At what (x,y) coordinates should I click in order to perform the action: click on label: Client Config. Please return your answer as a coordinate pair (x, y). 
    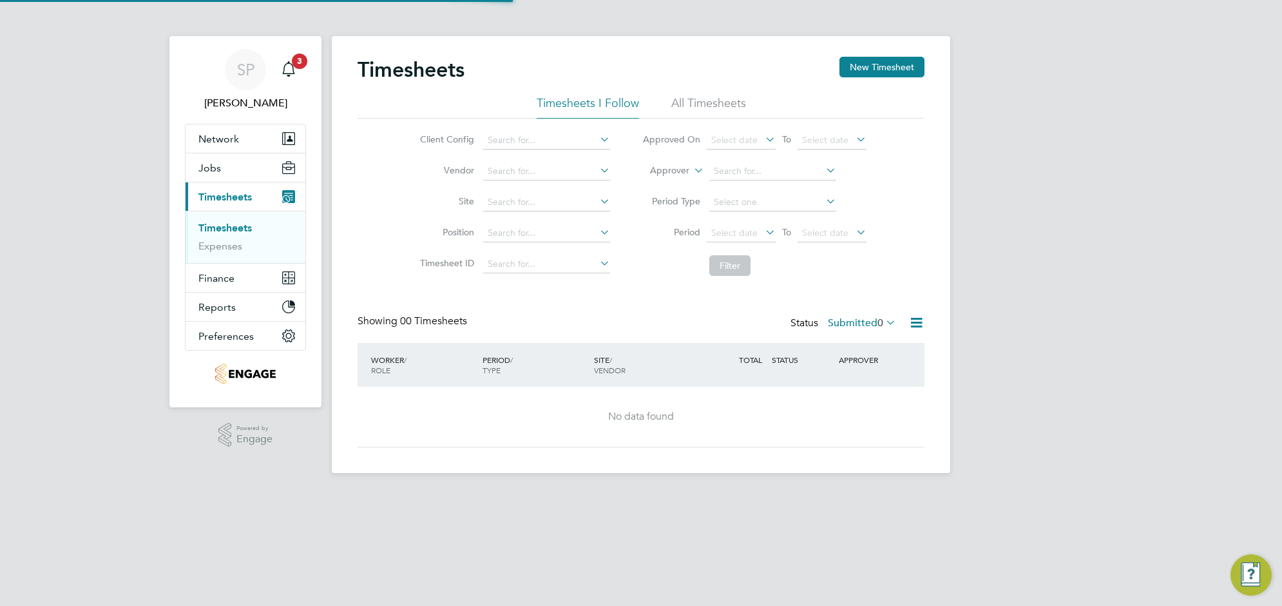
    Looking at the image, I should click on (445, 139).